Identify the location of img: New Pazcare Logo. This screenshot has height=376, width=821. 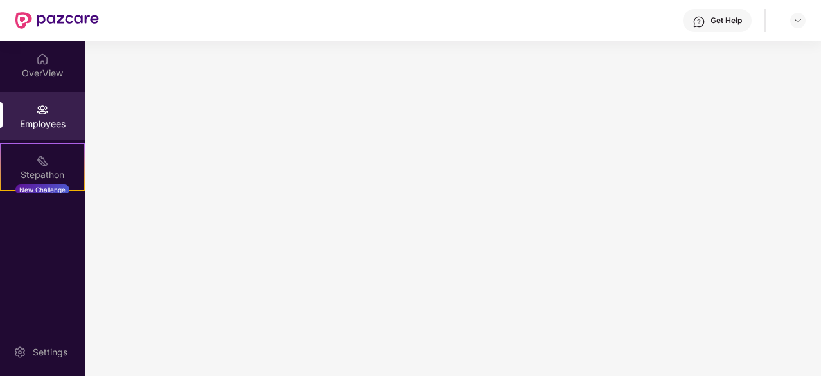
(57, 21).